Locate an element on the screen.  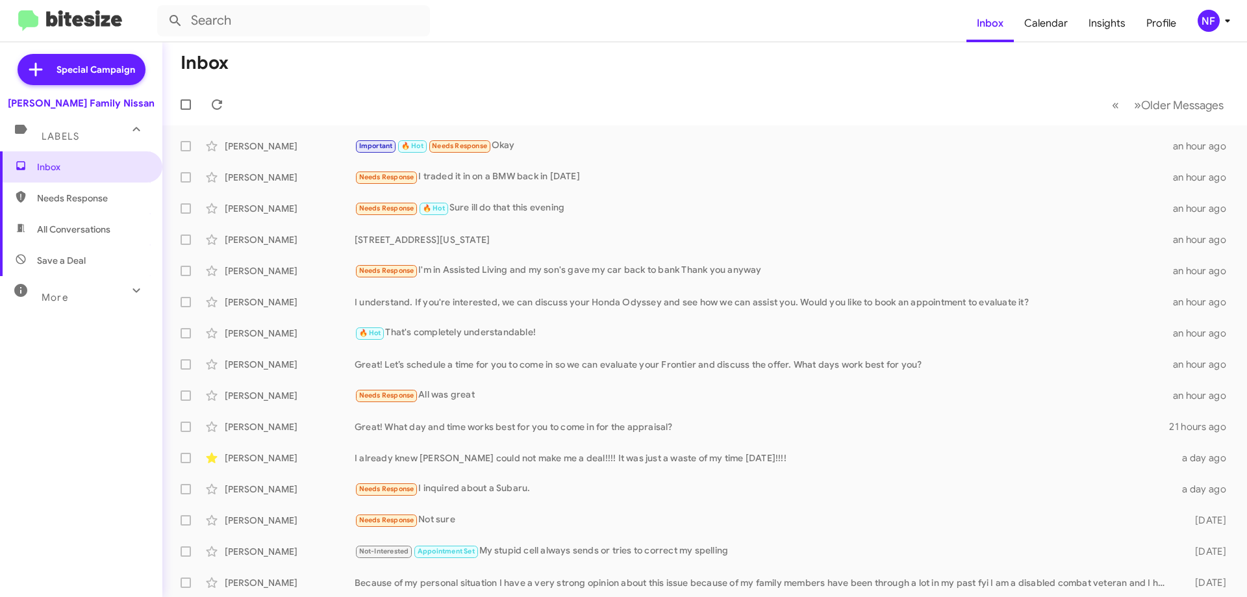
div: NF is located at coordinates (1209, 21).